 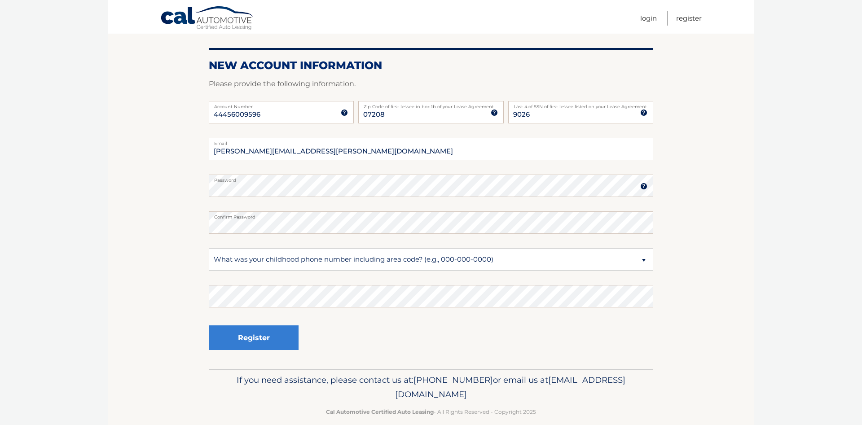 What do you see at coordinates (431, 112) in the screenshot?
I see `input: Zip Code` at bounding box center [431, 112].